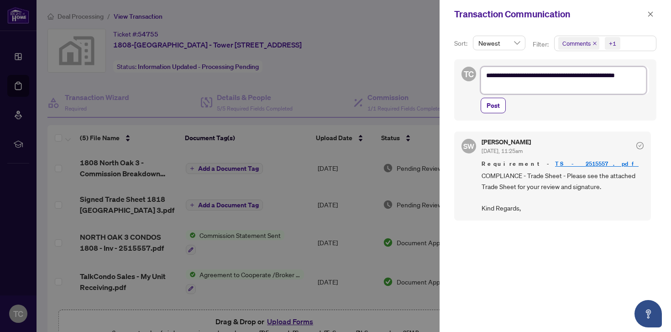 Image resolution: width=671 pixels, height=332 pixels. I want to click on span: TC, so click(469, 74).